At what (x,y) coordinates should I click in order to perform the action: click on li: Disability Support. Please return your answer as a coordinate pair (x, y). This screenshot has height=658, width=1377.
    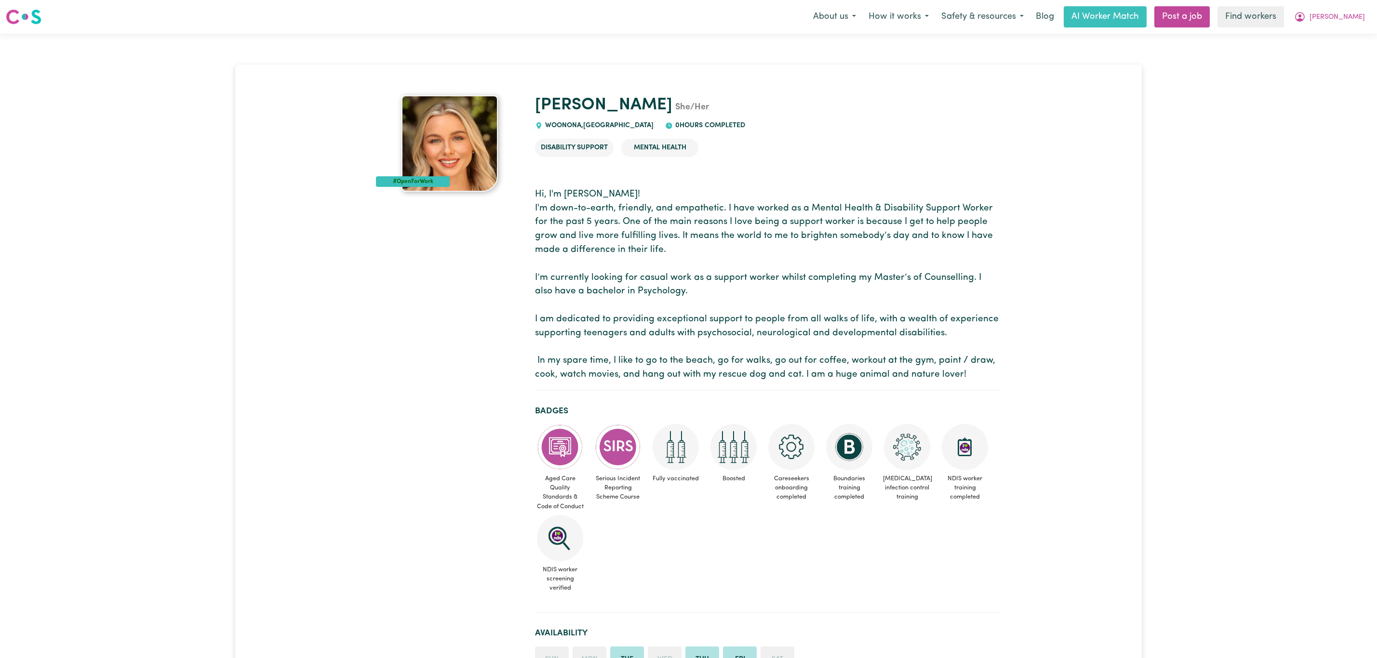
    Looking at the image, I should click on (574, 148).